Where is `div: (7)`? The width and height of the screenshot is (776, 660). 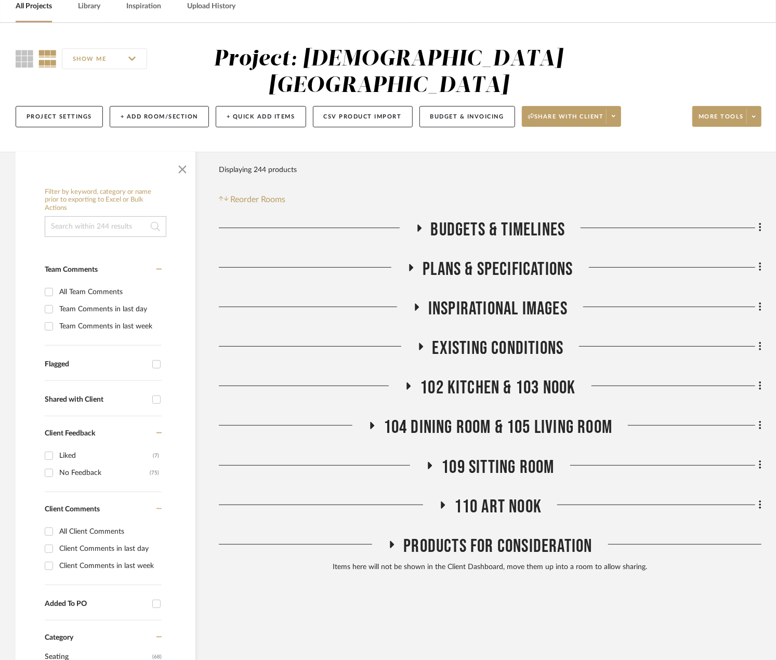 div: (7) is located at coordinates (156, 456).